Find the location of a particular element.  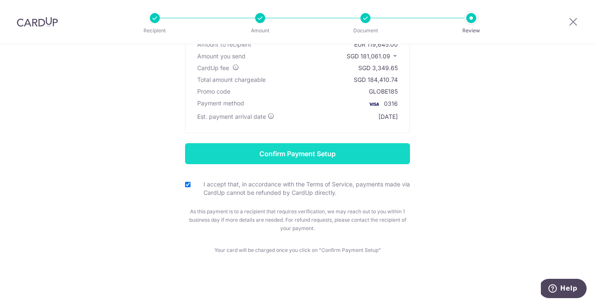

div: EUR 119,645.00 is located at coordinates (376, 44).